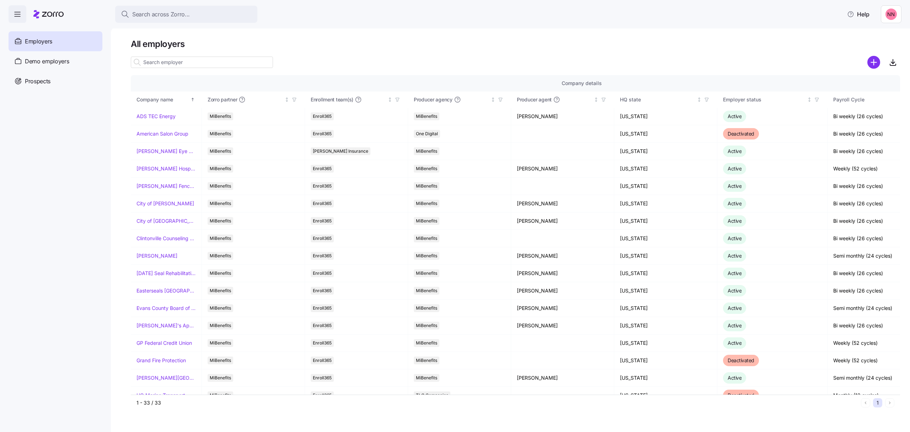 The height and width of the screenshot is (432, 910). Describe the element at coordinates (871, 100) in the screenshot. I see `div: Payroll Cycle` at that location.